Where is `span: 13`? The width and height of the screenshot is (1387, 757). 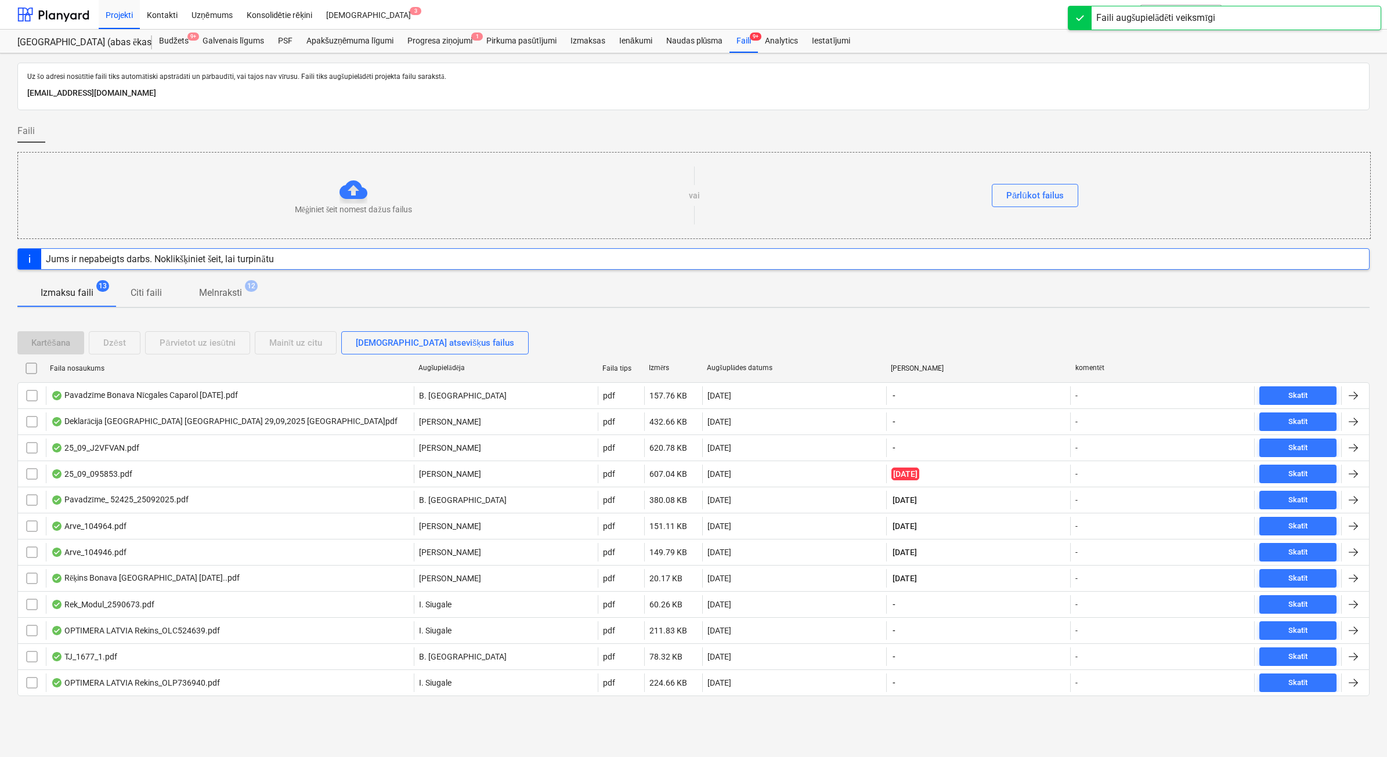
span: 13 is located at coordinates (103, 286).